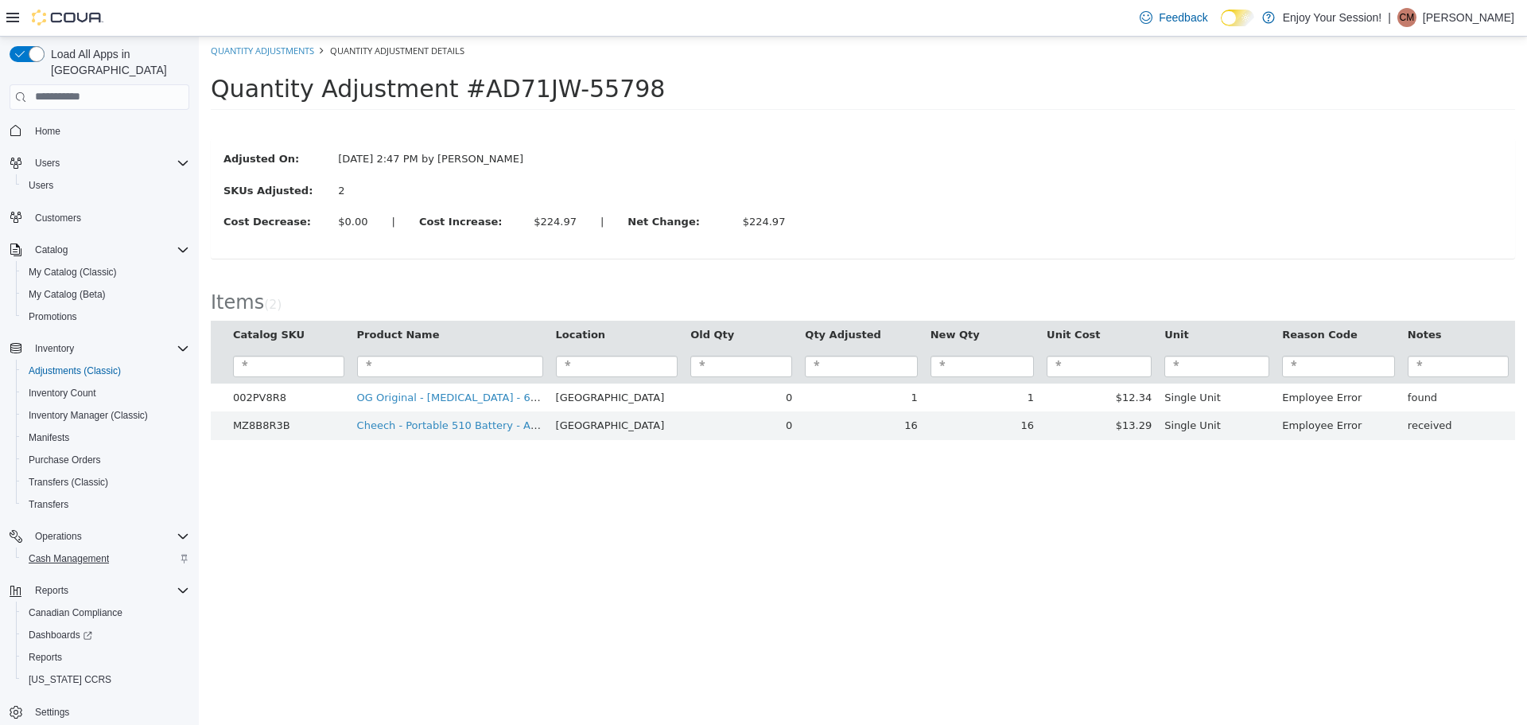 The image size is (1527, 725). I want to click on td: 002PV8R8, so click(90, 361).